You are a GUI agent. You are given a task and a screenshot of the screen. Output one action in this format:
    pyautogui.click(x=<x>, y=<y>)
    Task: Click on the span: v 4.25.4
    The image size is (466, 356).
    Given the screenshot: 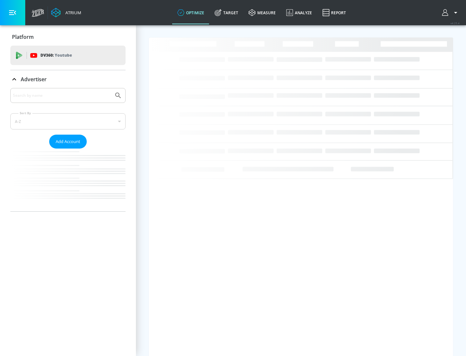 What is the action you would take?
    pyautogui.click(x=455, y=23)
    